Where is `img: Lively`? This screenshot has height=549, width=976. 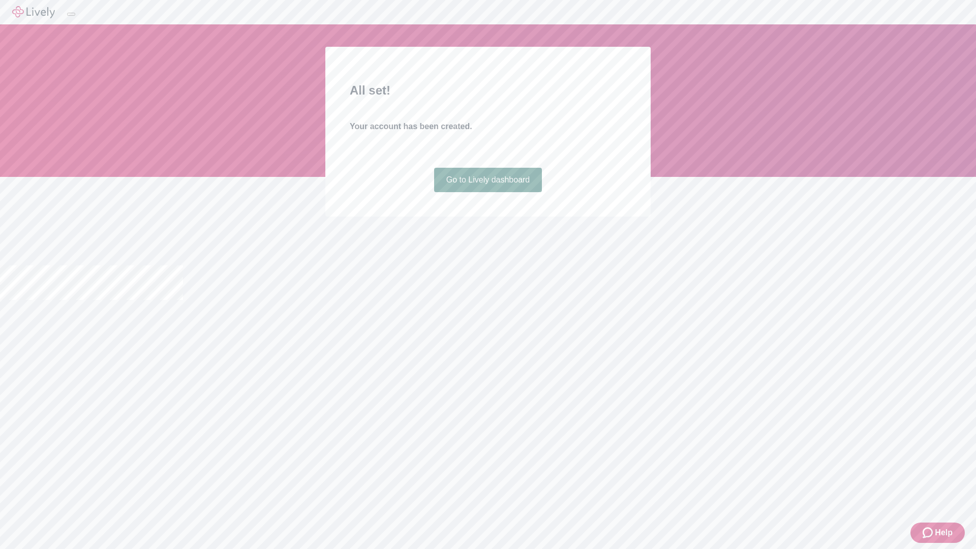 img: Lively is located at coordinates (34, 12).